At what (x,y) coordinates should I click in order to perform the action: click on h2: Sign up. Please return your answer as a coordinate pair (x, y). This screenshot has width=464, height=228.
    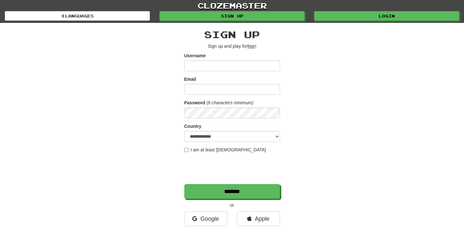
    Looking at the image, I should click on (232, 34).